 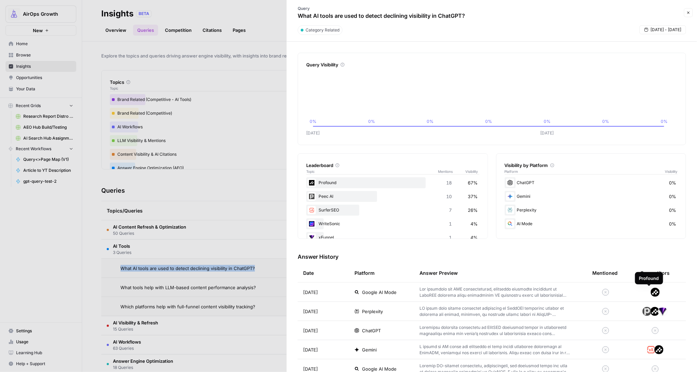 What do you see at coordinates (449, 196) in the screenshot?
I see `span: 10` at bounding box center [449, 196].